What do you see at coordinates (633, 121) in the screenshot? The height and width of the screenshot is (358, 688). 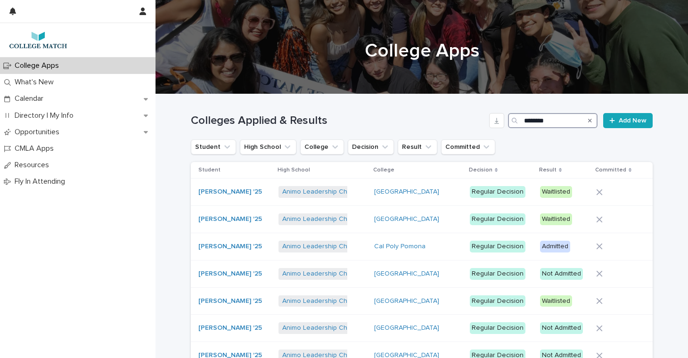 I see `span: Add New` at bounding box center [633, 121].